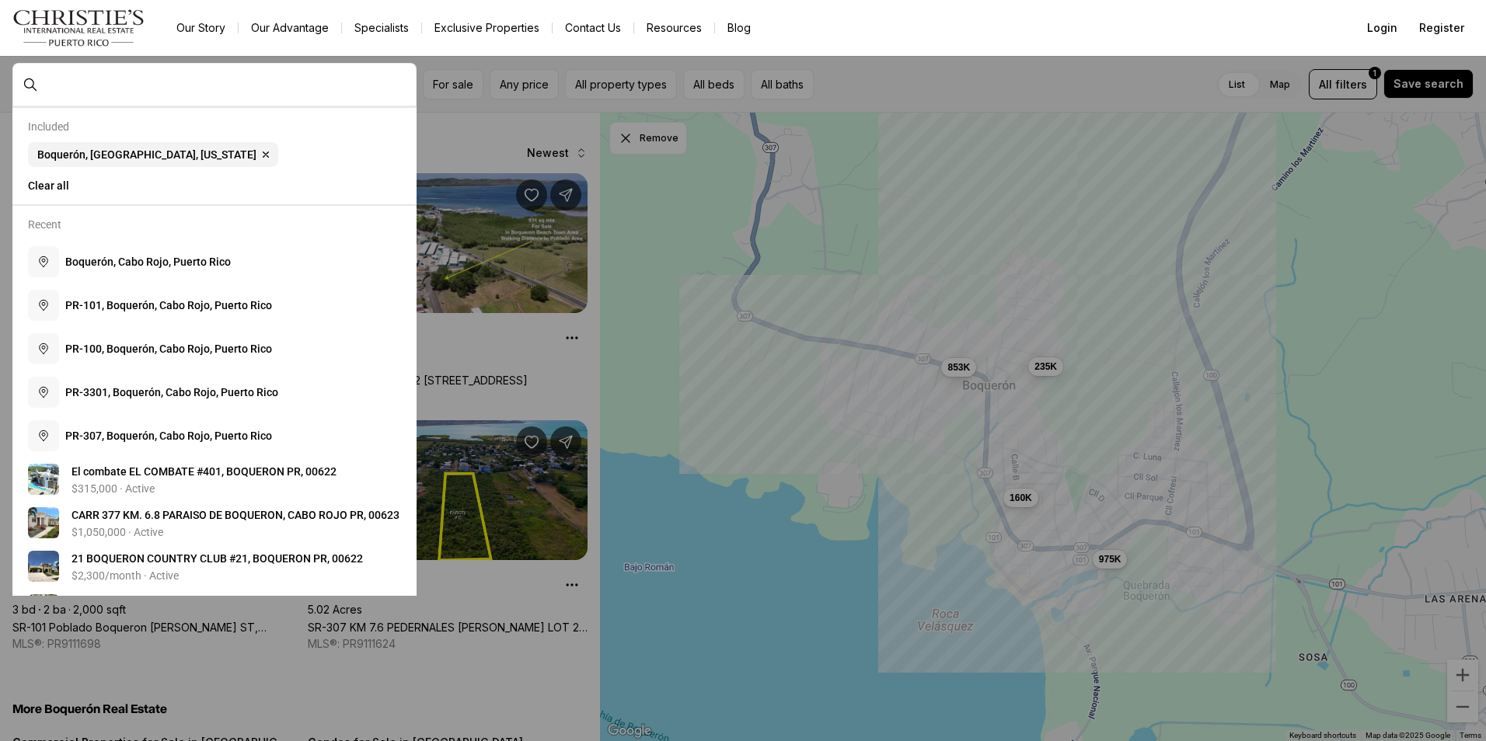 This screenshot has width=1486, height=741. Describe the element at coordinates (382, 28) in the screenshot. I see `a: Specialists` at that location.